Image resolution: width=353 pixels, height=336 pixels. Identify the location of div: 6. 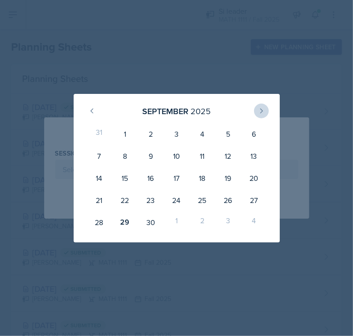
(254, 134).